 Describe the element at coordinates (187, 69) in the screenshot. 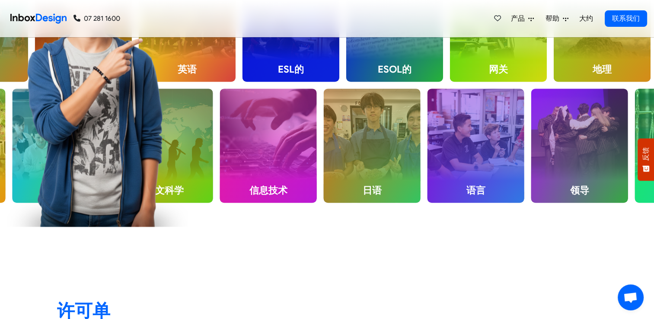

I see `h4: 英语` at that location.